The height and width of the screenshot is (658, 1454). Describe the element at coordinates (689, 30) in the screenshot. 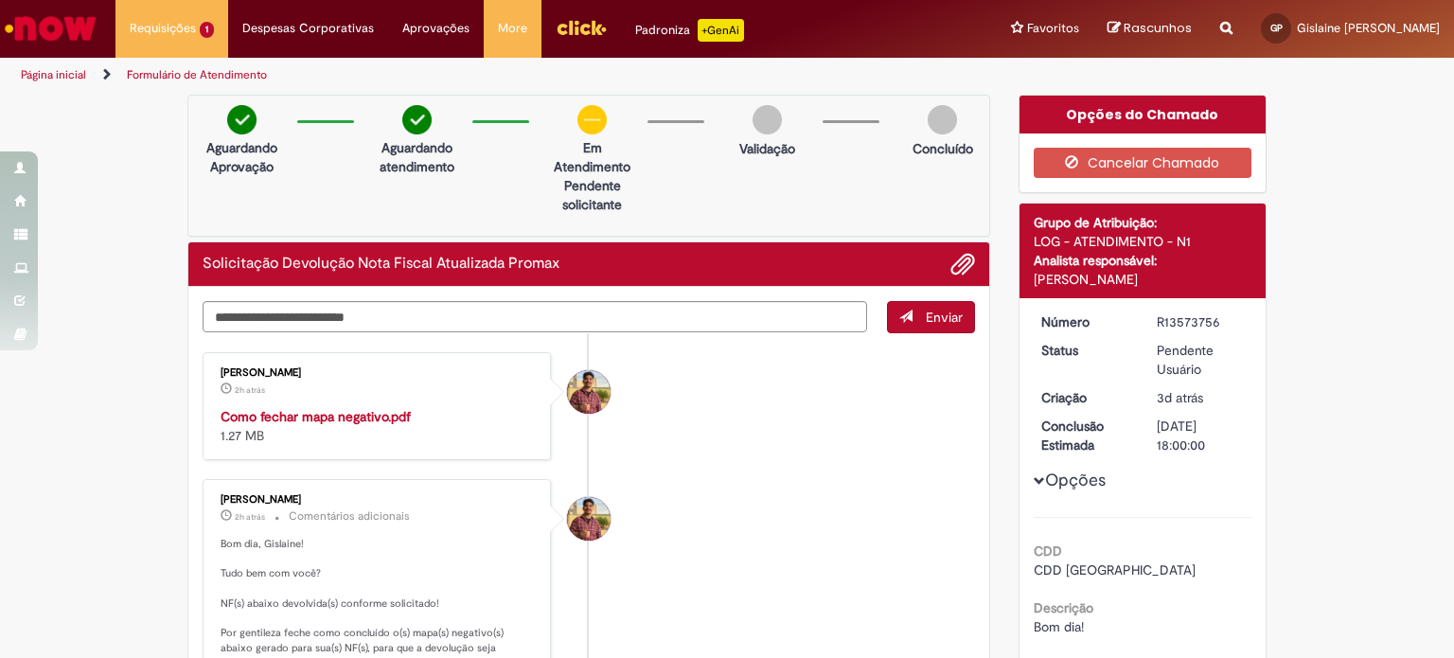

I see `div: Padroniza` at that location.